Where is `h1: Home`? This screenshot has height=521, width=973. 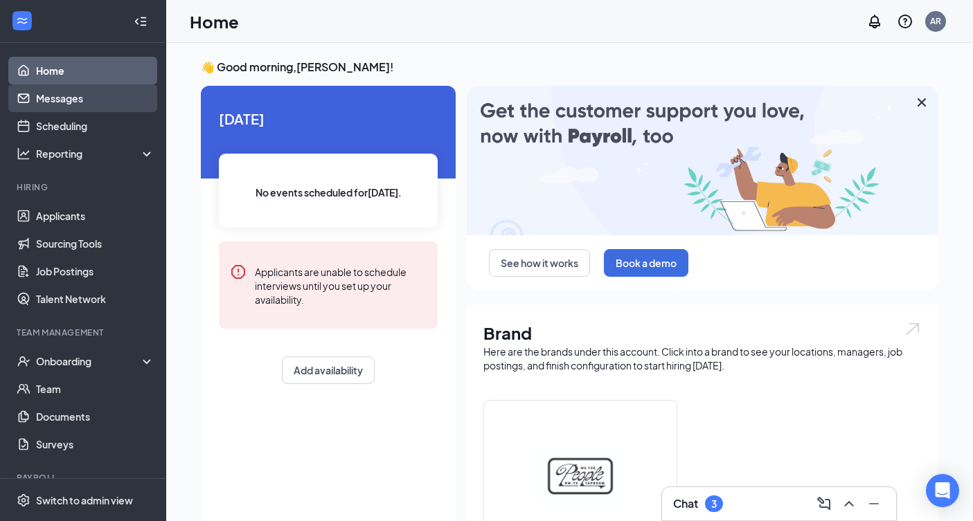 h1: Home is located at coordinates (214, 21).